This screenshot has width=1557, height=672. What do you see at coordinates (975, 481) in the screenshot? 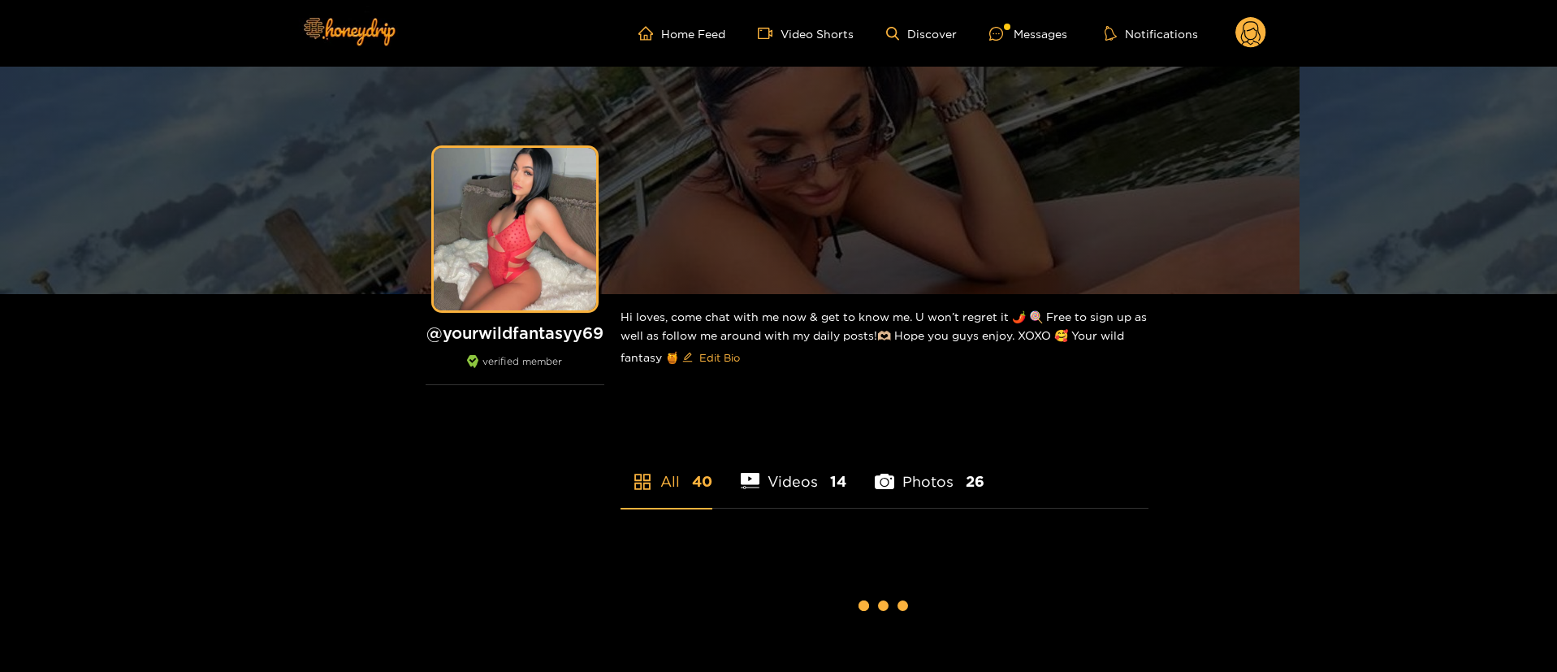
I see `span: 26` at bounding box center [975, 481].